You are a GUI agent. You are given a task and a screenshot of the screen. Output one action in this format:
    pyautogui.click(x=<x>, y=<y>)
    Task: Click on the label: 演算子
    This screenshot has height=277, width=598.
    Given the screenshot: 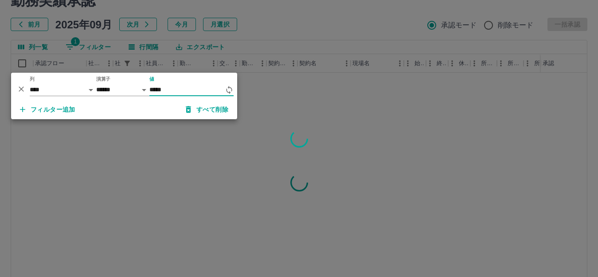 What is the action you would take?
    pyautogui.click(x=103, y=79)
    